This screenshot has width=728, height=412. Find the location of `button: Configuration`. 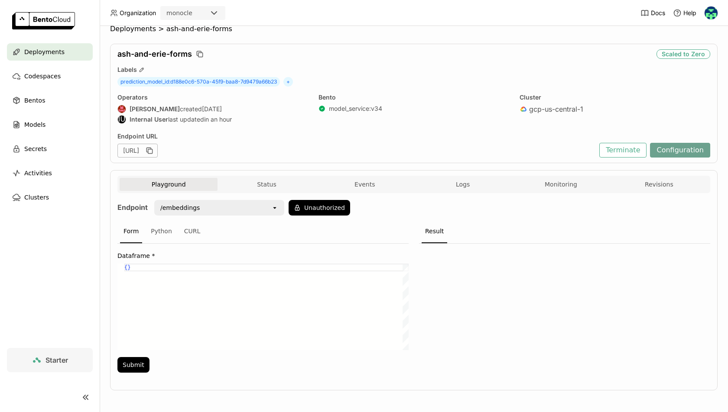

button: Configuration is located at coordinates (680, 150).